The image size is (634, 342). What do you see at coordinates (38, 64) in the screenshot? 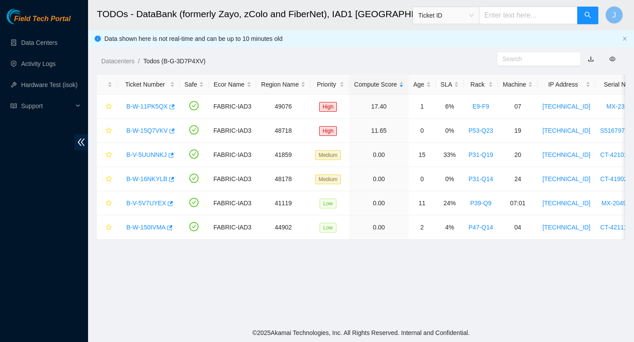
I see `a: Activity Logs` at bounding box center [38, 64].